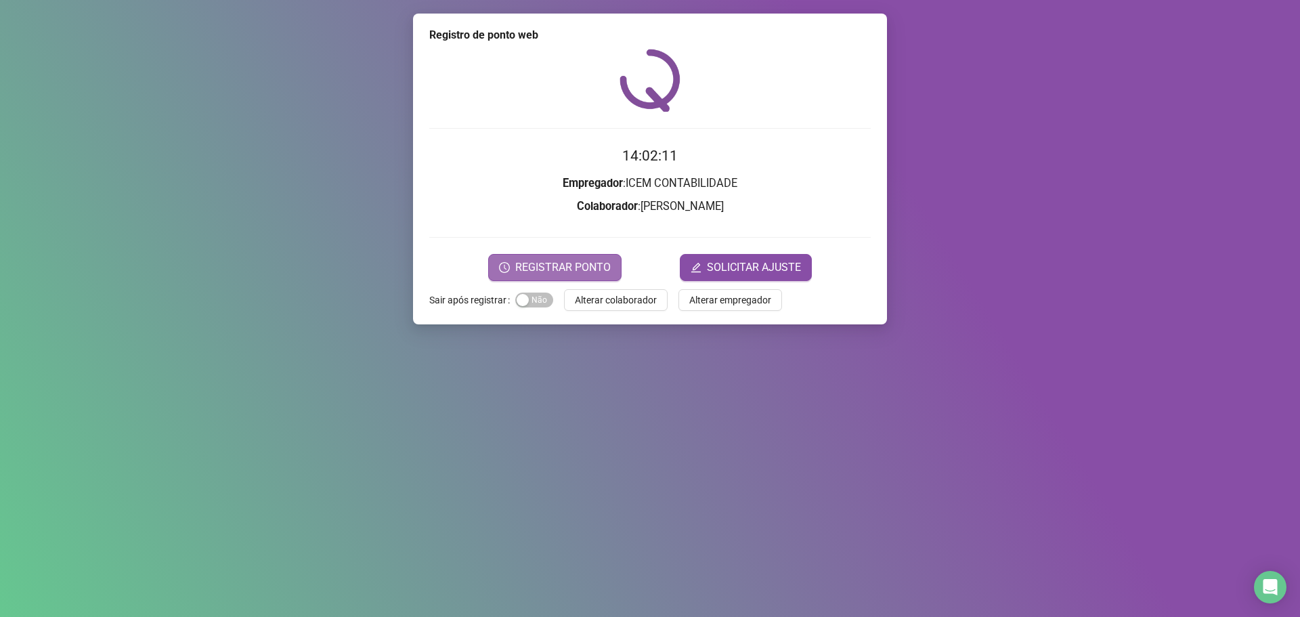 The width and height of the screenshot is (1300, 617). What do you see at coordinates (593, 183) in the screenshot?
I see `strong: Empregador` at bounding box center [593, 183].